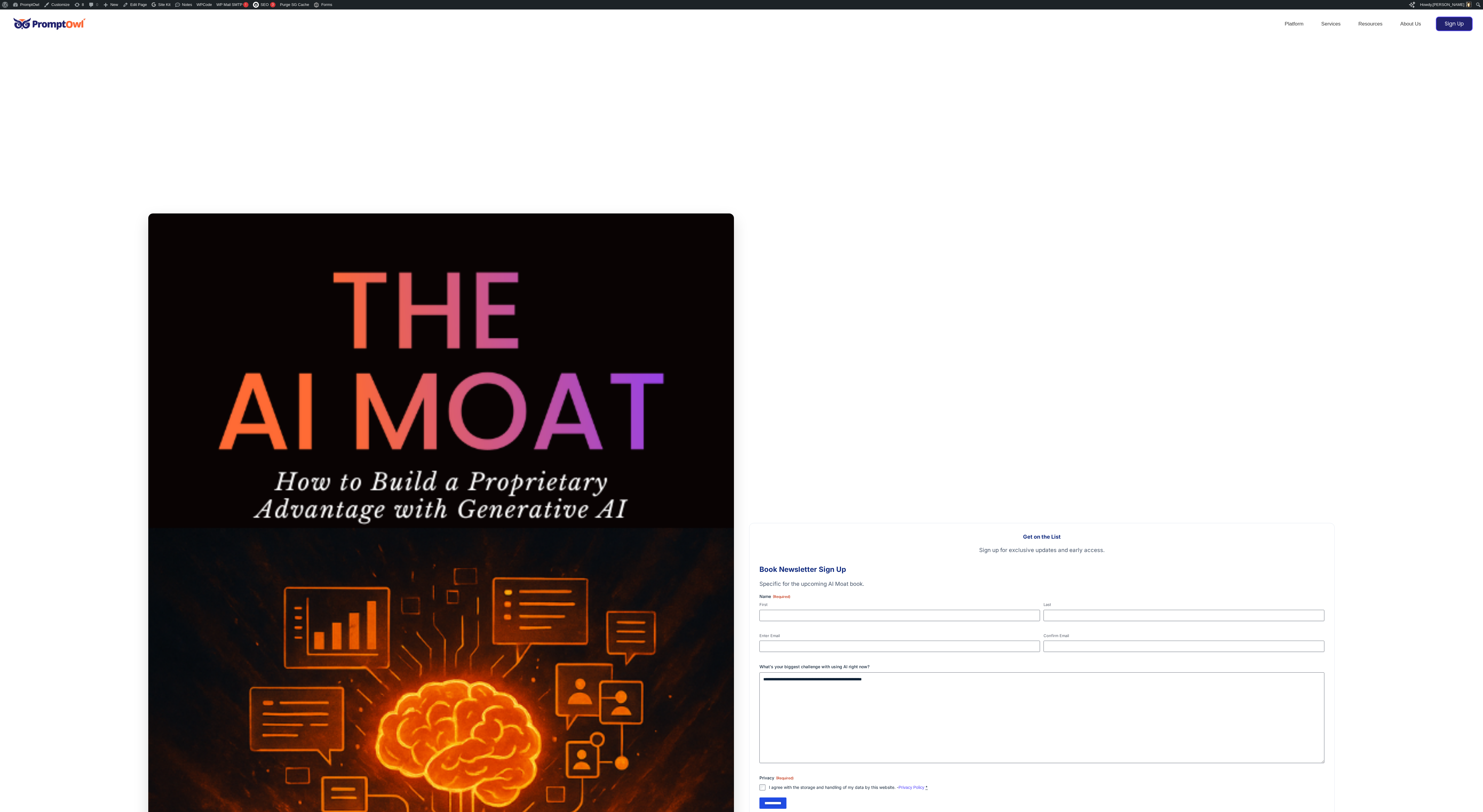  What do you see at coordinates (265, 5) in the screenshot?
I see `span: SEO` at bounding box center [265, 5].